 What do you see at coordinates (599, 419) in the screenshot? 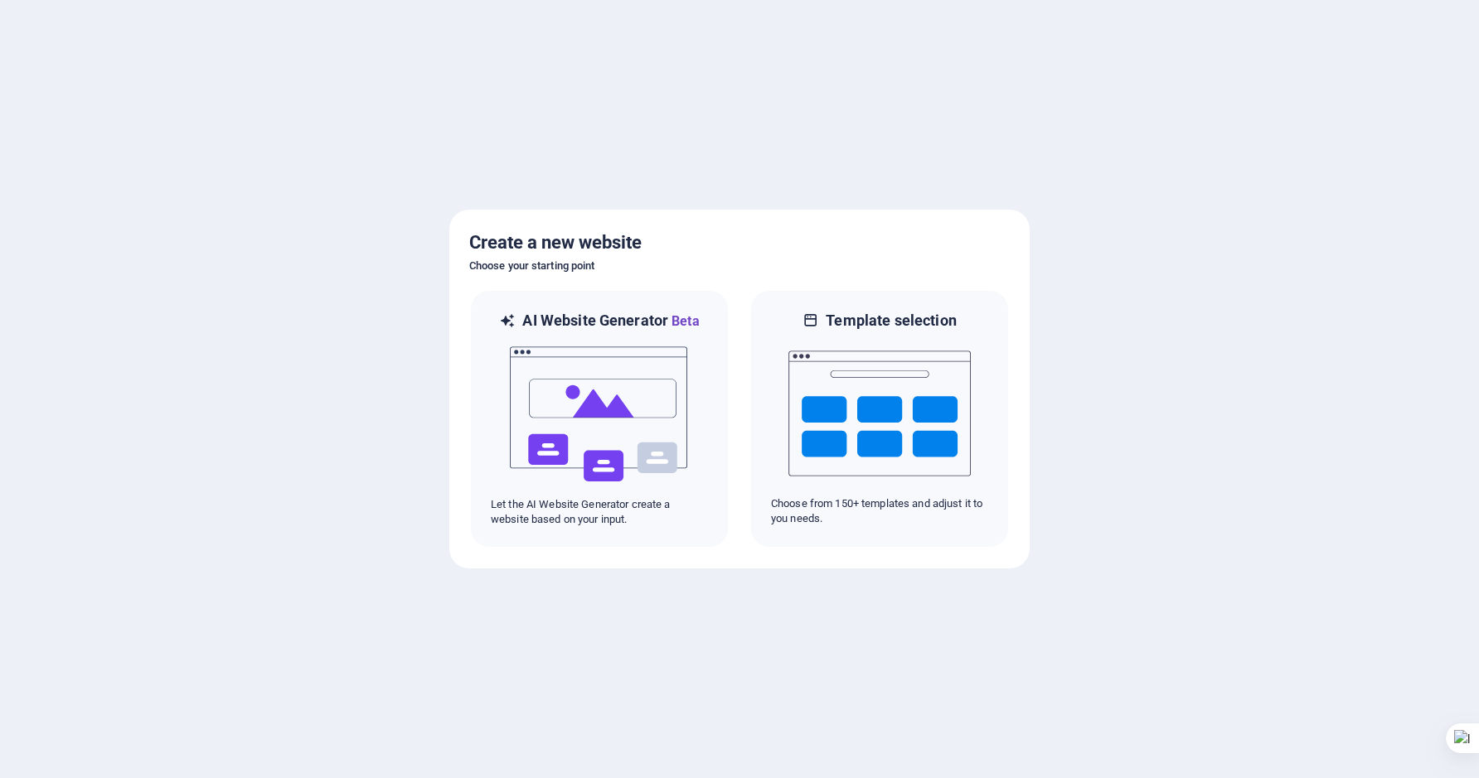
I see `div: AI Website GeneratorBetaaiLet the AI Website Generator create a website based on your input.` at bounding box center [599, 419].